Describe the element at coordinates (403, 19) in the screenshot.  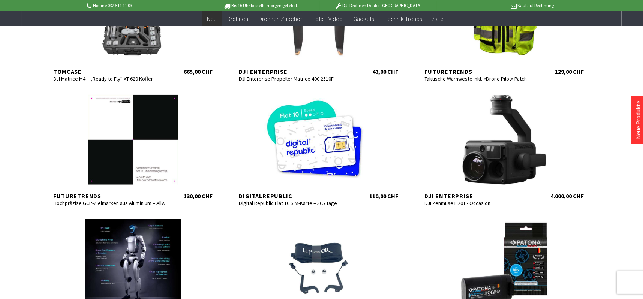
I see `span: Technik-Trends` at that location.